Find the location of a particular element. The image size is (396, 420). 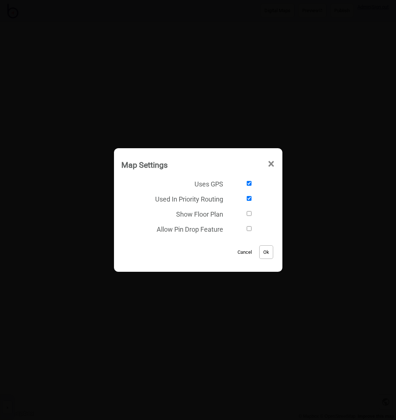

button: Ok is located at coordinates (266, 252).